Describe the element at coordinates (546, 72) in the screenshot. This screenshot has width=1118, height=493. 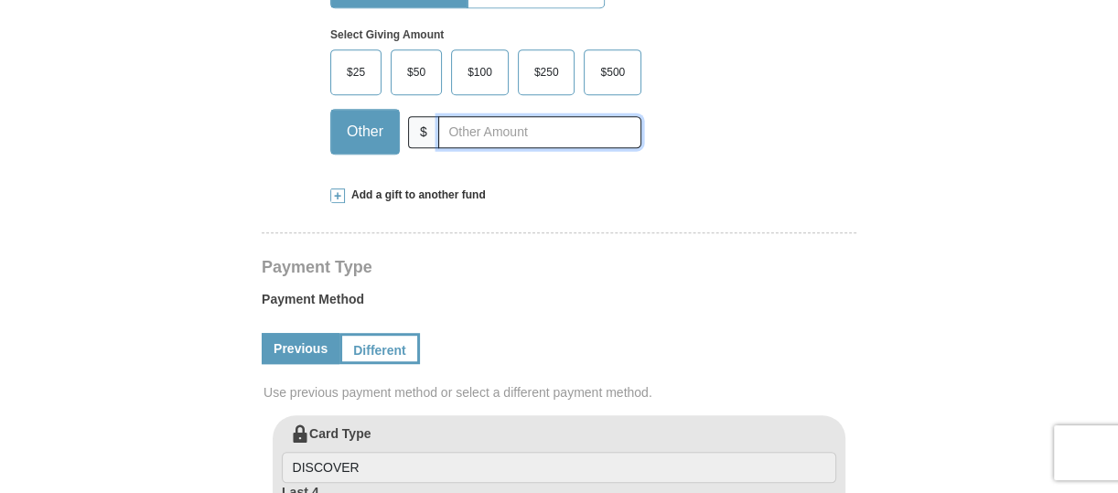
I see `span: $250` at that location.